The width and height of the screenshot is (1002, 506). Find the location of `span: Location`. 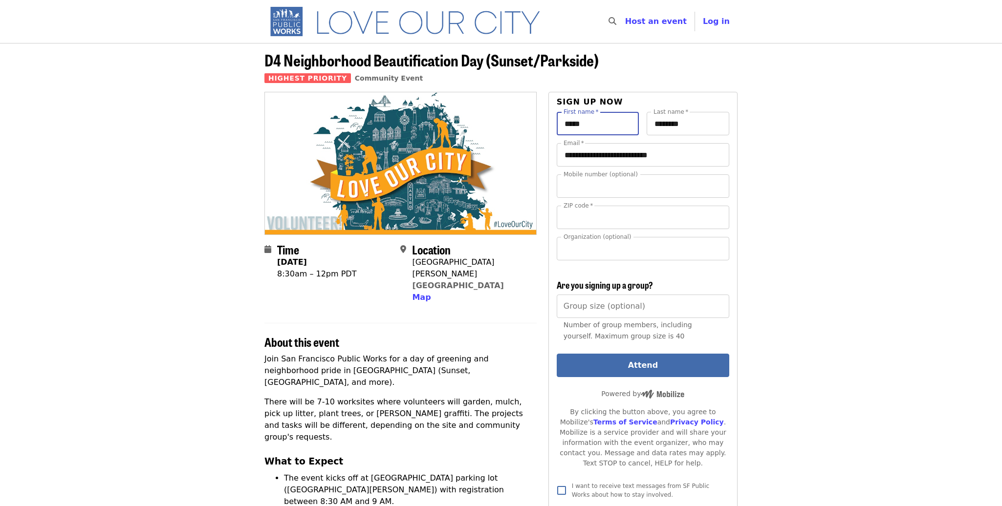

span: Location is located at coordinates (431, 249).